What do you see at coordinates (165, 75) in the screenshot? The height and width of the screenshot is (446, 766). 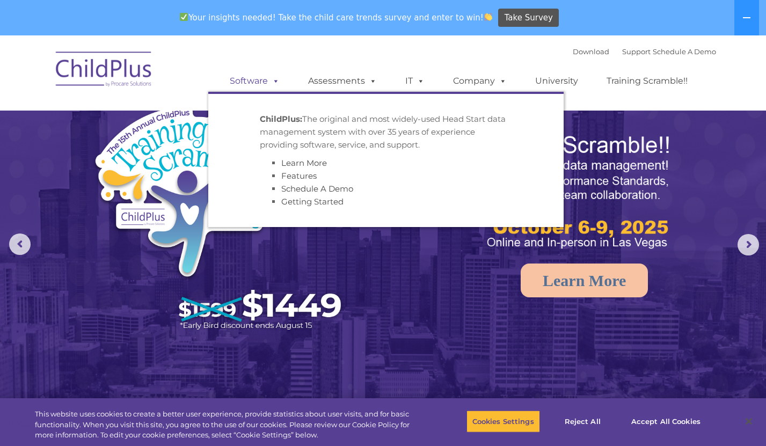 I see `span: Last name` at bounding box center [165, 75].